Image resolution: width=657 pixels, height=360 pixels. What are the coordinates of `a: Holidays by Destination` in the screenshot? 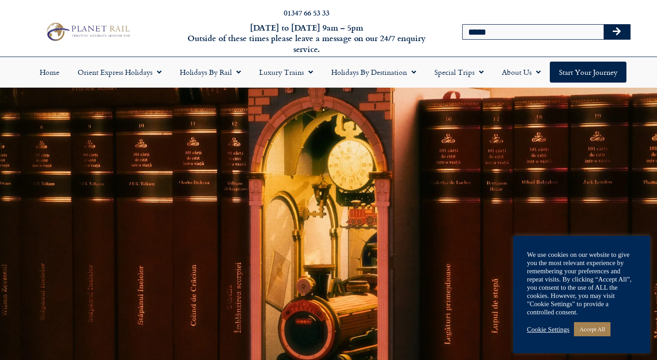 It's located at (374, 72).